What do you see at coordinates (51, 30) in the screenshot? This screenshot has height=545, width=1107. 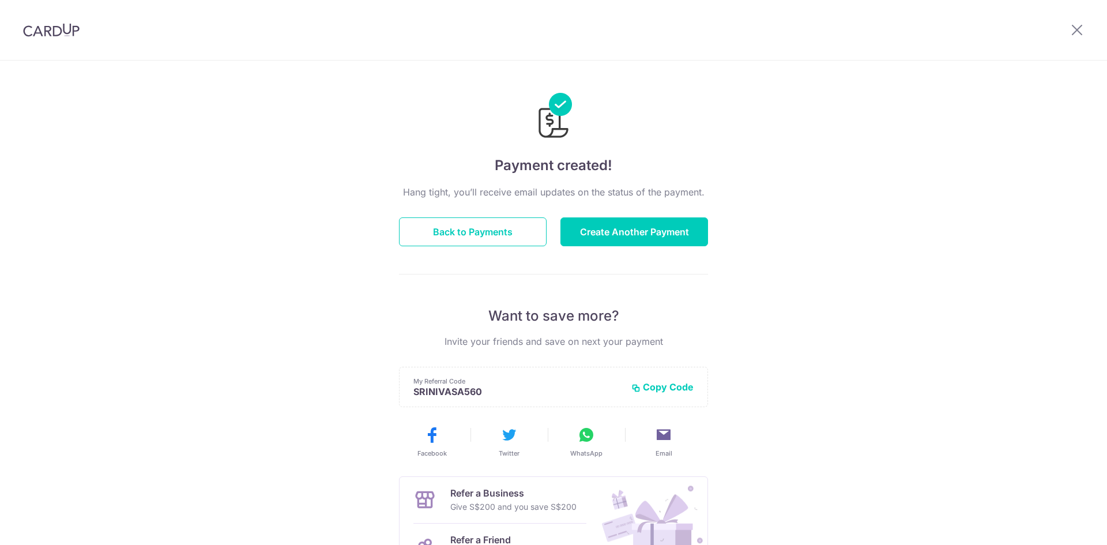 I see `img: CardUp` at bounding box center [51, 30].